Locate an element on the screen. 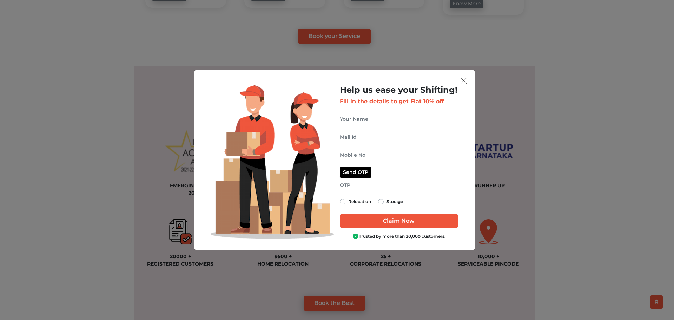 This screenshot has width=674, height=320. label: Storage is located at coordinates (394, 201).